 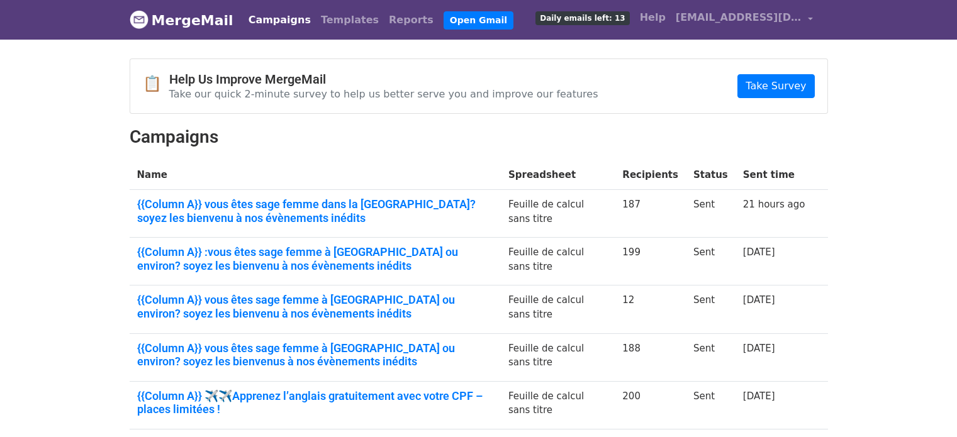 What do you see at coordinates (411, 20) in the screenshot?
I see `a: Reports` at bounding box center [411, 20].